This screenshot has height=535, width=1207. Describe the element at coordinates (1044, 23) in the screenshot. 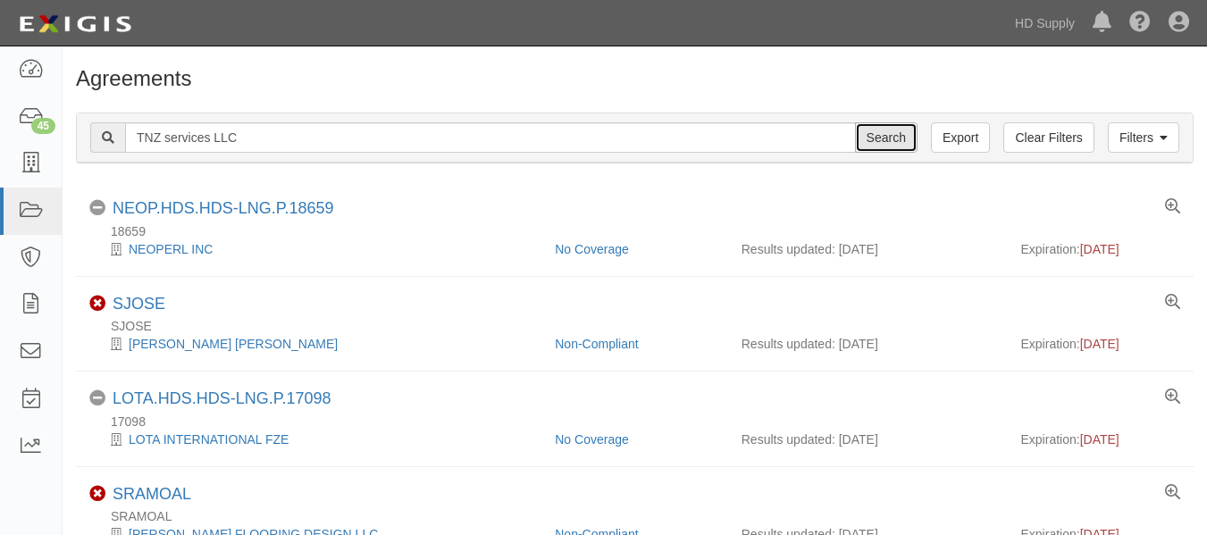

I see `a: HD Supply` at that location.